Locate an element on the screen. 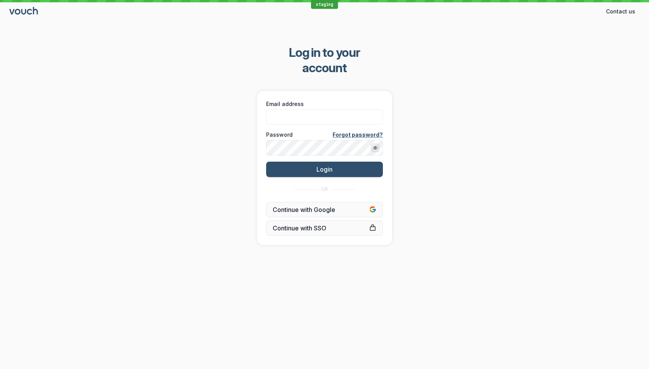  button: Contact us is located at coordinates (620, 12).